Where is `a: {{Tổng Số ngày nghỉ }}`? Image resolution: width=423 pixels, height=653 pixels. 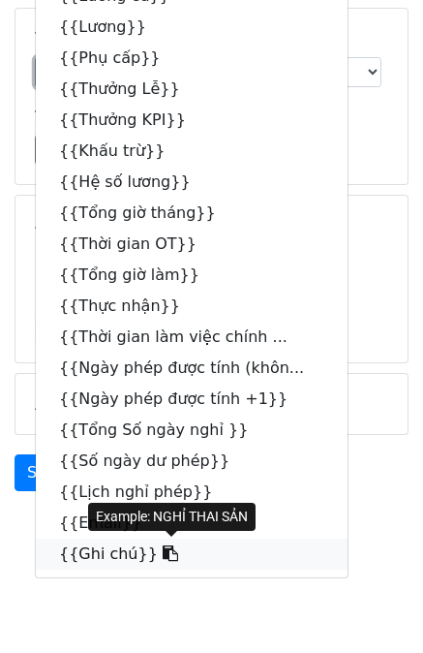 a: {{Tổng Số ngày nghỉ }} is located at coordinates (192, 430).